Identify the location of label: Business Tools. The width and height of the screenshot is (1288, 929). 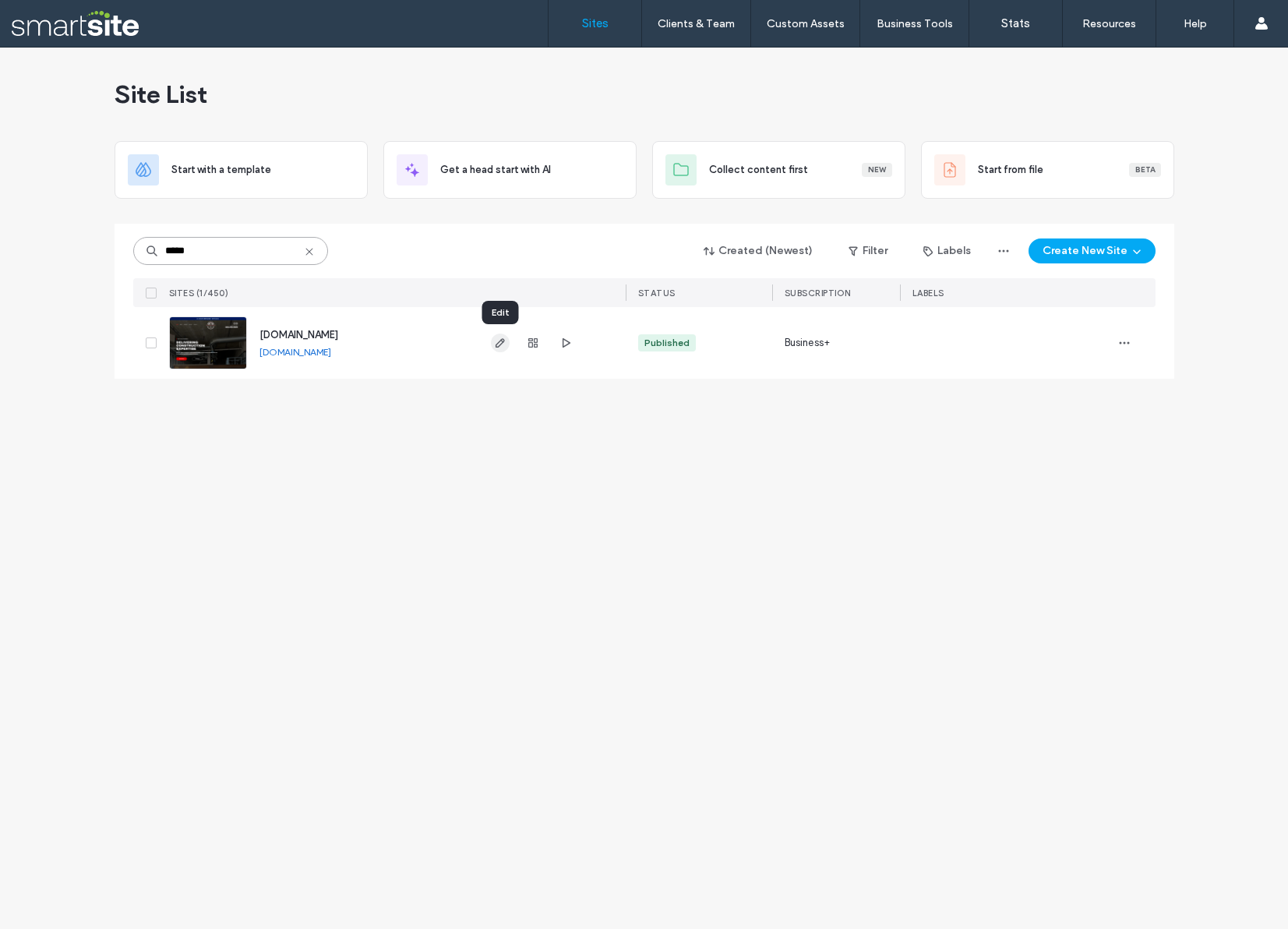
(915, 24).